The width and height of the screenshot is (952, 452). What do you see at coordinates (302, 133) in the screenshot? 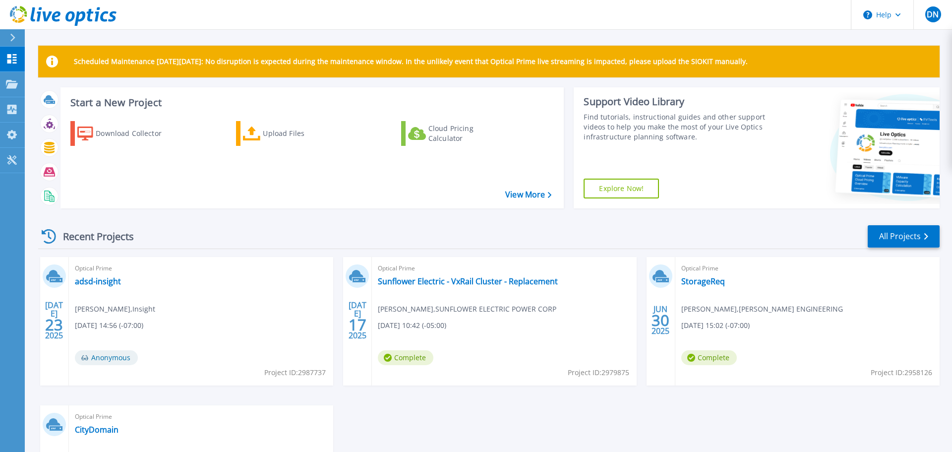
I see `div: Upload Files` at bounding box center [302, 133].